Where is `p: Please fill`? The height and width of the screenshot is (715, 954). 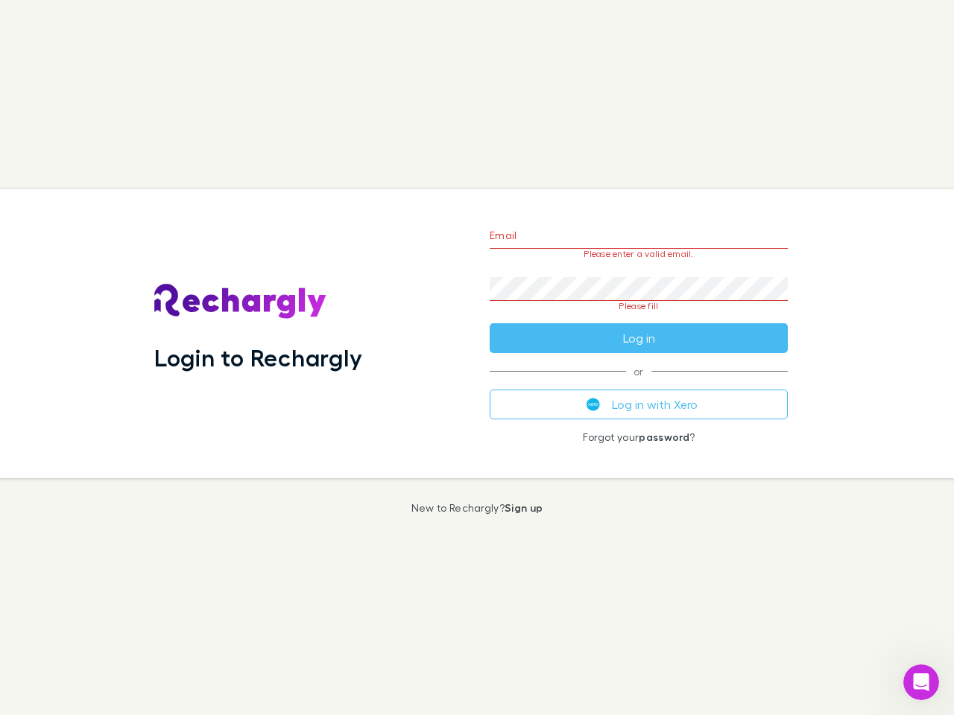
p: Please fill is located at coordinates (639, 306).